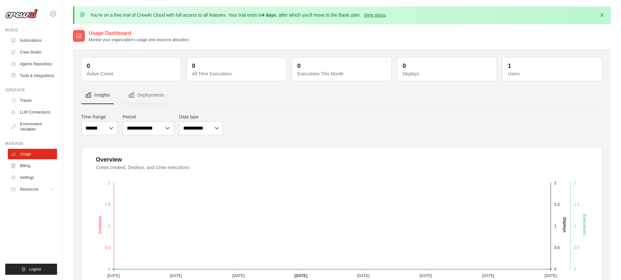  What do you see at coordinates (342, 74) in the screenshot?
I see `dt: Executions This Month` at bounding box center [342, 74].